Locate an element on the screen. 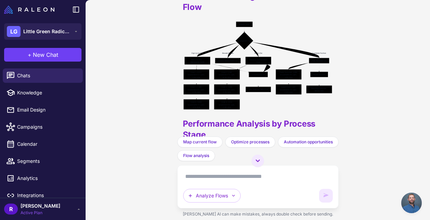 The width and height of the screenshot is (430, 220). span: Knowledge is located at coordinates (47, 93).